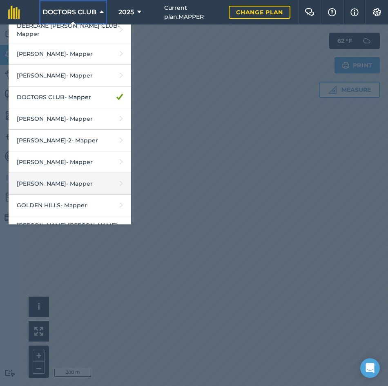  I want to click on span: DOCTORS CLUB, so click(69, 12).